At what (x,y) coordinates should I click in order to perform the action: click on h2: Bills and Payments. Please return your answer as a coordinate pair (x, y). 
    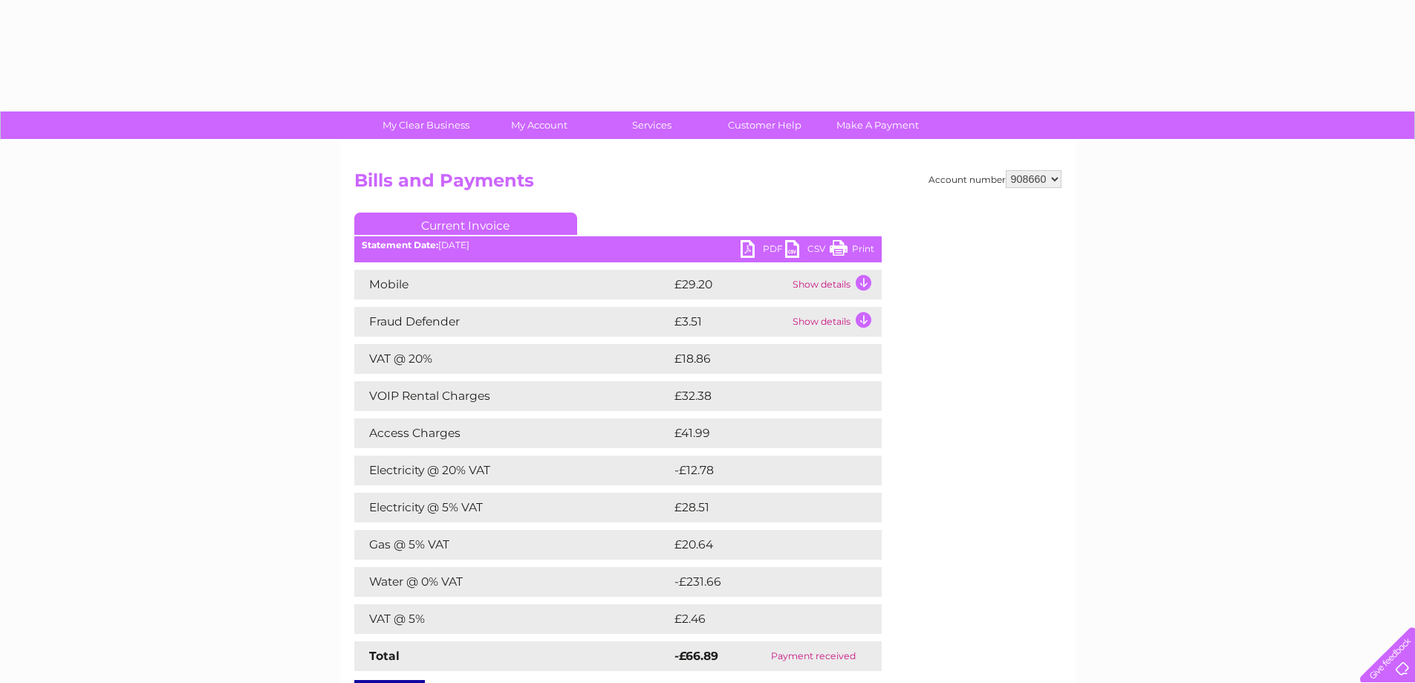
    Looking at the image, I should click on (708, 184).